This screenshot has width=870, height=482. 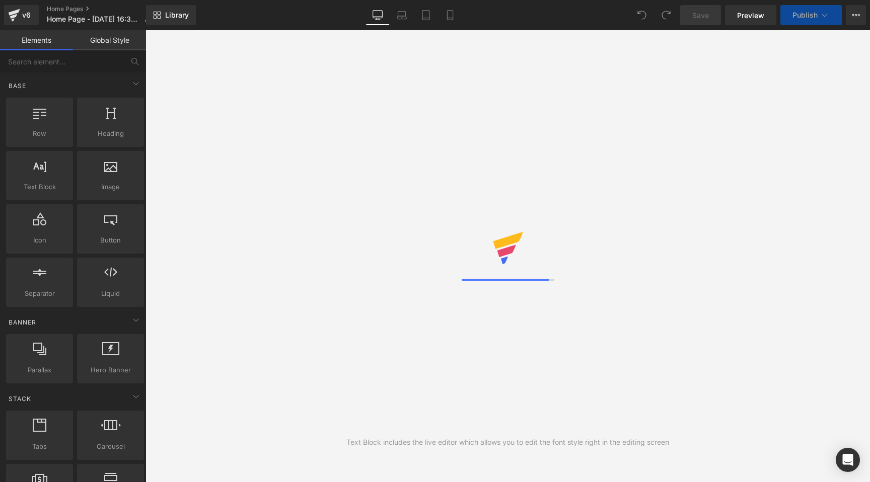 What do you see at coordinates (21, 15) in the screenshot?
I see `a: v6` at bounding box center [21, 15].